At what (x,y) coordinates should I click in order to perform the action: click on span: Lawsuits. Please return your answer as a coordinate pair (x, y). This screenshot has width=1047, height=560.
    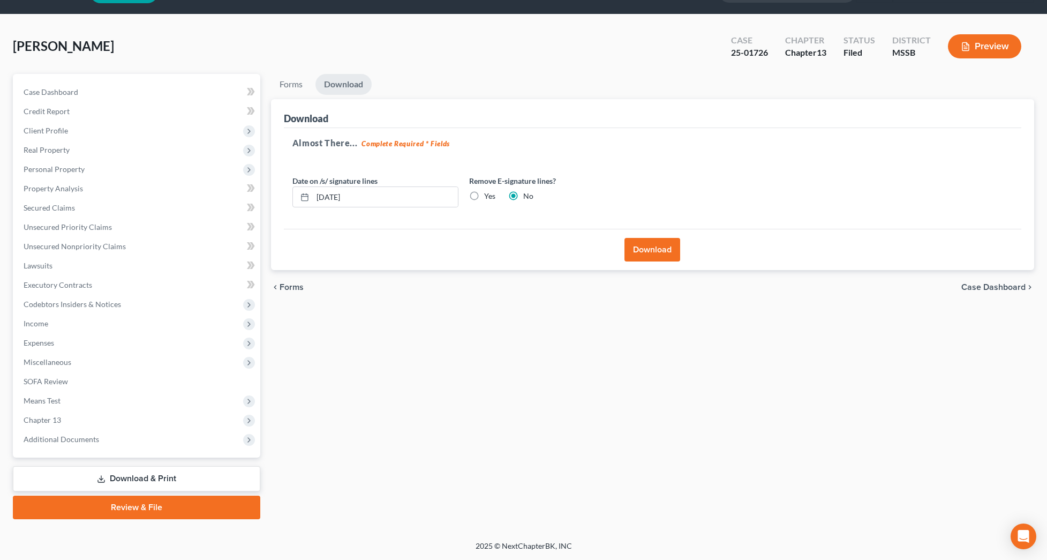
    Looking at the image, I should click on (38, 265).